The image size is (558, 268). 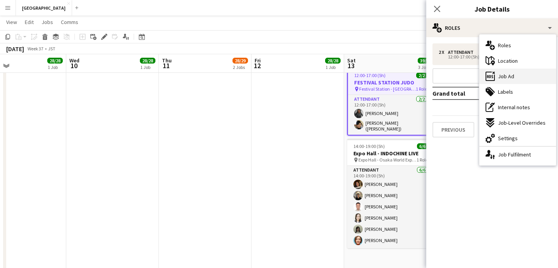 What do you see at coordinates (391, 193) in the screenshot?
I see `div: 14:00-19:00 (5h)6/6Expo Hall - INDOCHINE LIVE Expo Hall - Osaka World Expo 20251 RoleATTENDANT6/6...` at bounding box center [391, 193].